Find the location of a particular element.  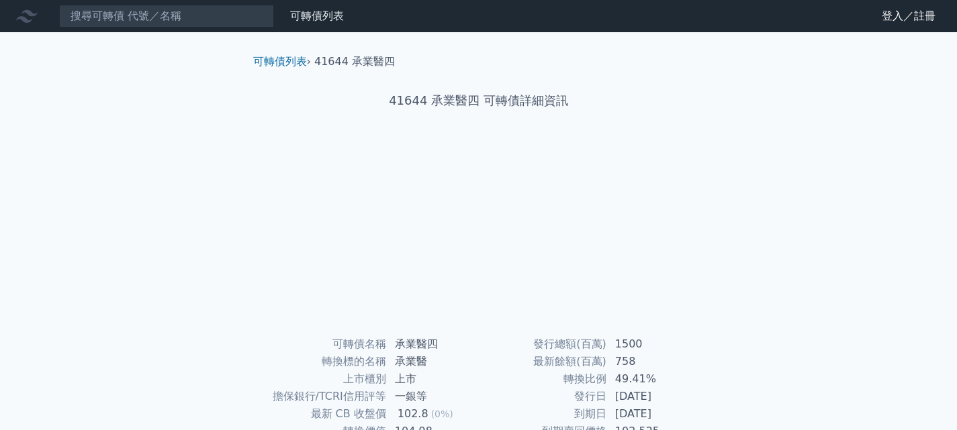

td: 上市櫃別 is located at coordinates (322, 379).